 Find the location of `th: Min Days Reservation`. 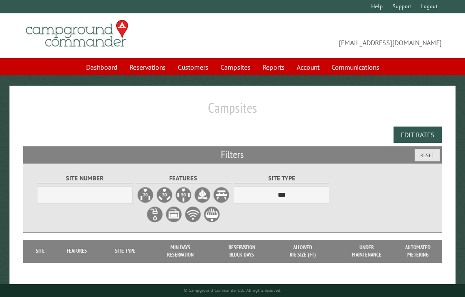

th: Min Days Reservation is located at coordinates (180, 251).